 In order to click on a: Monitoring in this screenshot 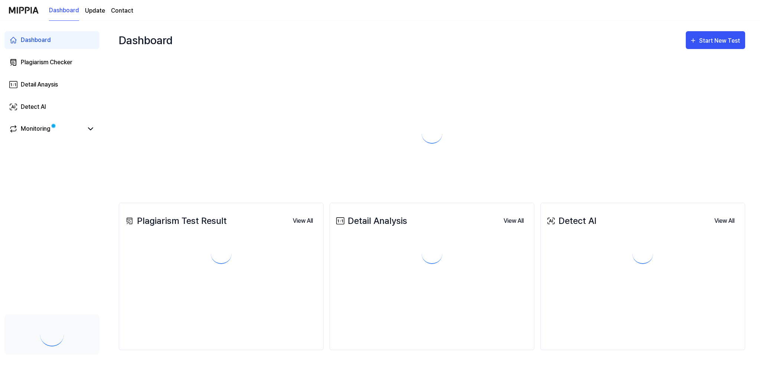, I will do `click(46, 129)`.